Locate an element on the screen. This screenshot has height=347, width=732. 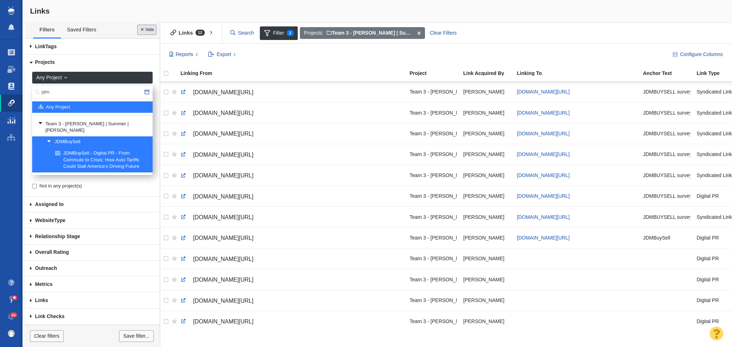
a: Link Acquired By is located at coordinates (490, 74).